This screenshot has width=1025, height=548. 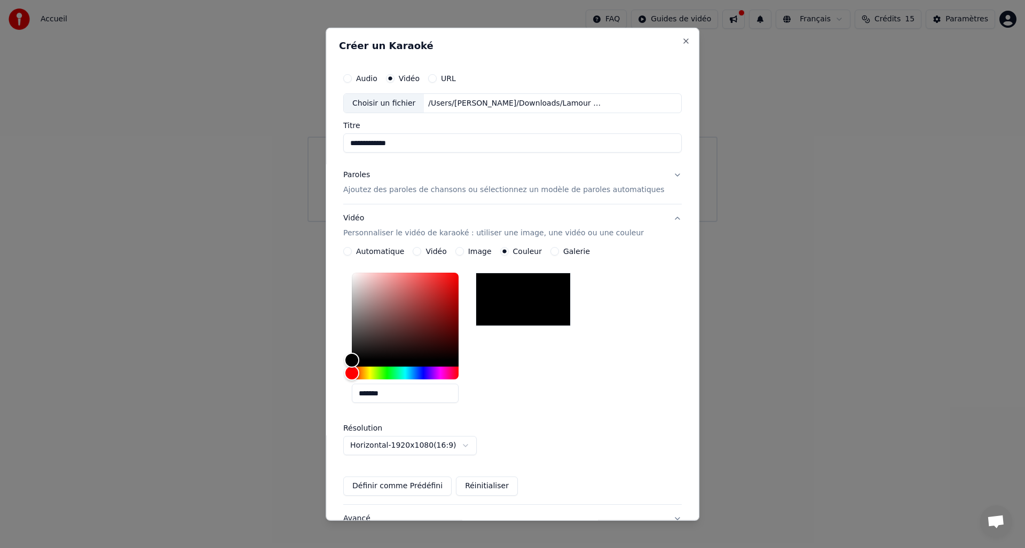 I want to click on label: Galerie, so click(x=577, y=252).